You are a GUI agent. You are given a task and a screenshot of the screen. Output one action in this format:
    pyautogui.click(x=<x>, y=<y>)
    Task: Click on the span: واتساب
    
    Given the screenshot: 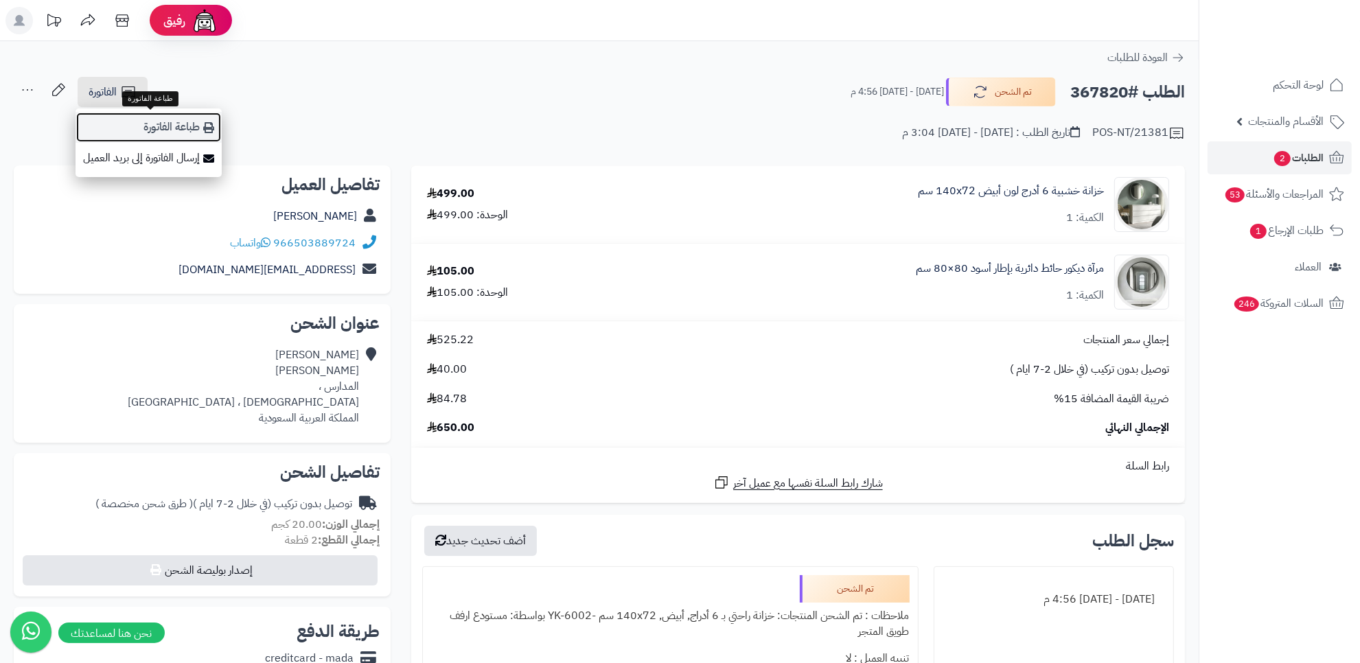 What is the action you would take?
    pyautogui.click(x=250, y=243)
    